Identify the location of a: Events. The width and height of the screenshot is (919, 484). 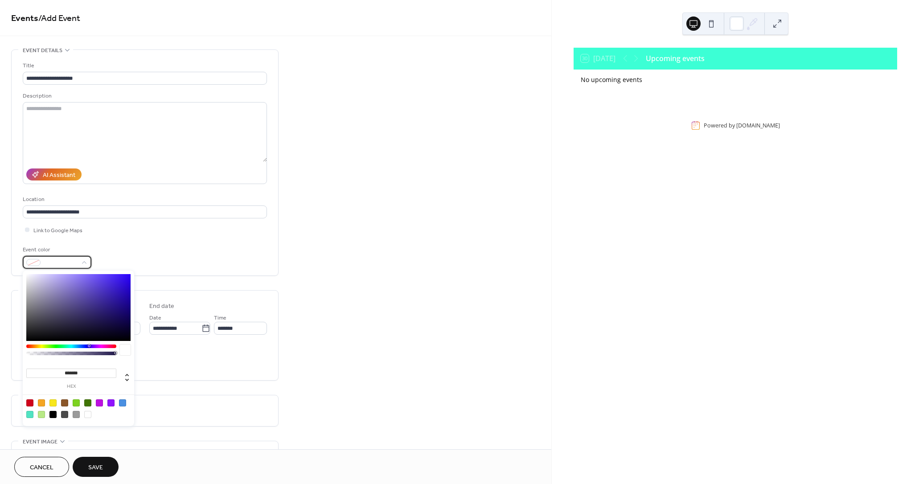
(25, 18).